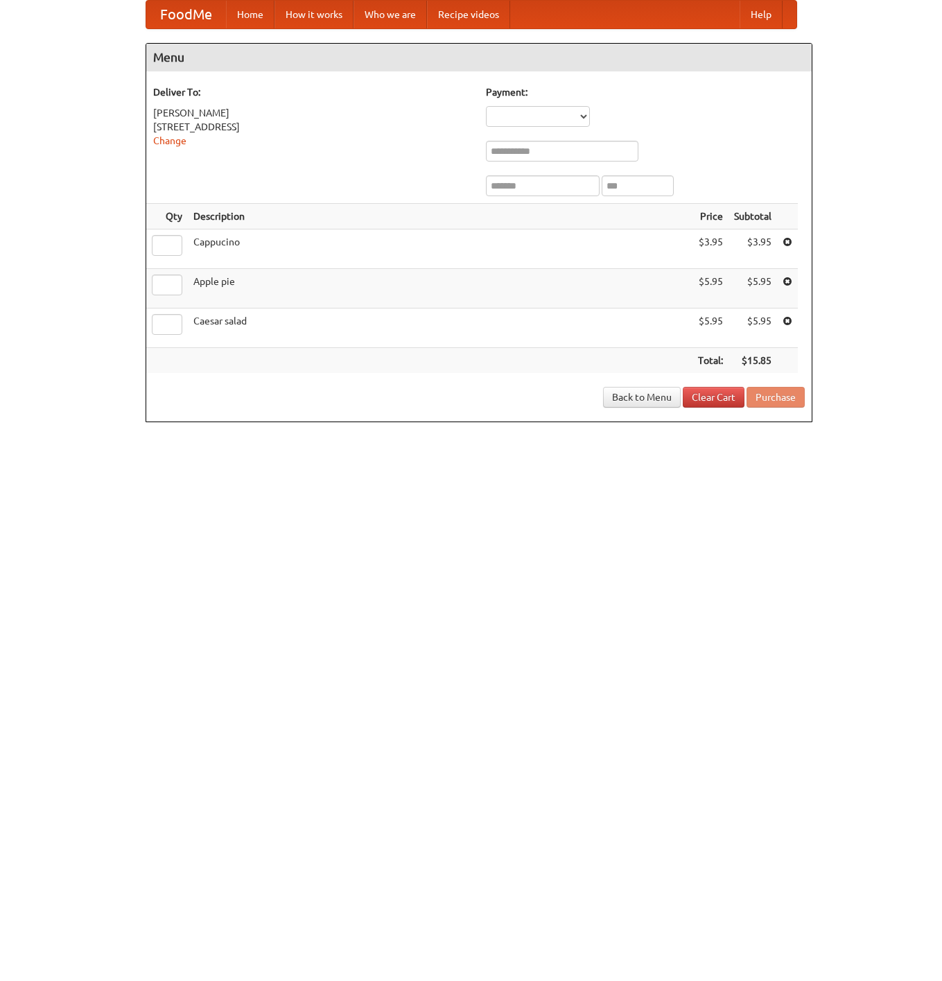 The image size is (942, 981). Describe the element at coordinates (711, 360) in the screenshot. I see `th: Total:` at that location.